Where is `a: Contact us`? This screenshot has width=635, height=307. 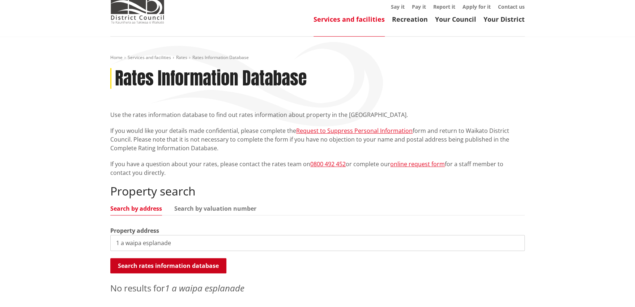
a: Contact us is located at coordinates (511, 7).